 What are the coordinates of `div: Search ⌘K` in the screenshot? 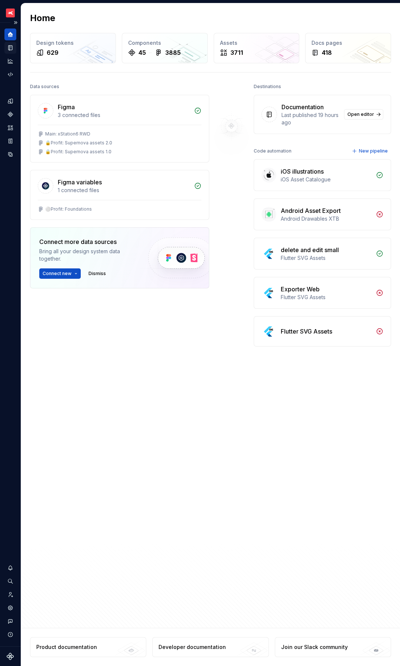 It's located at (10, 581).